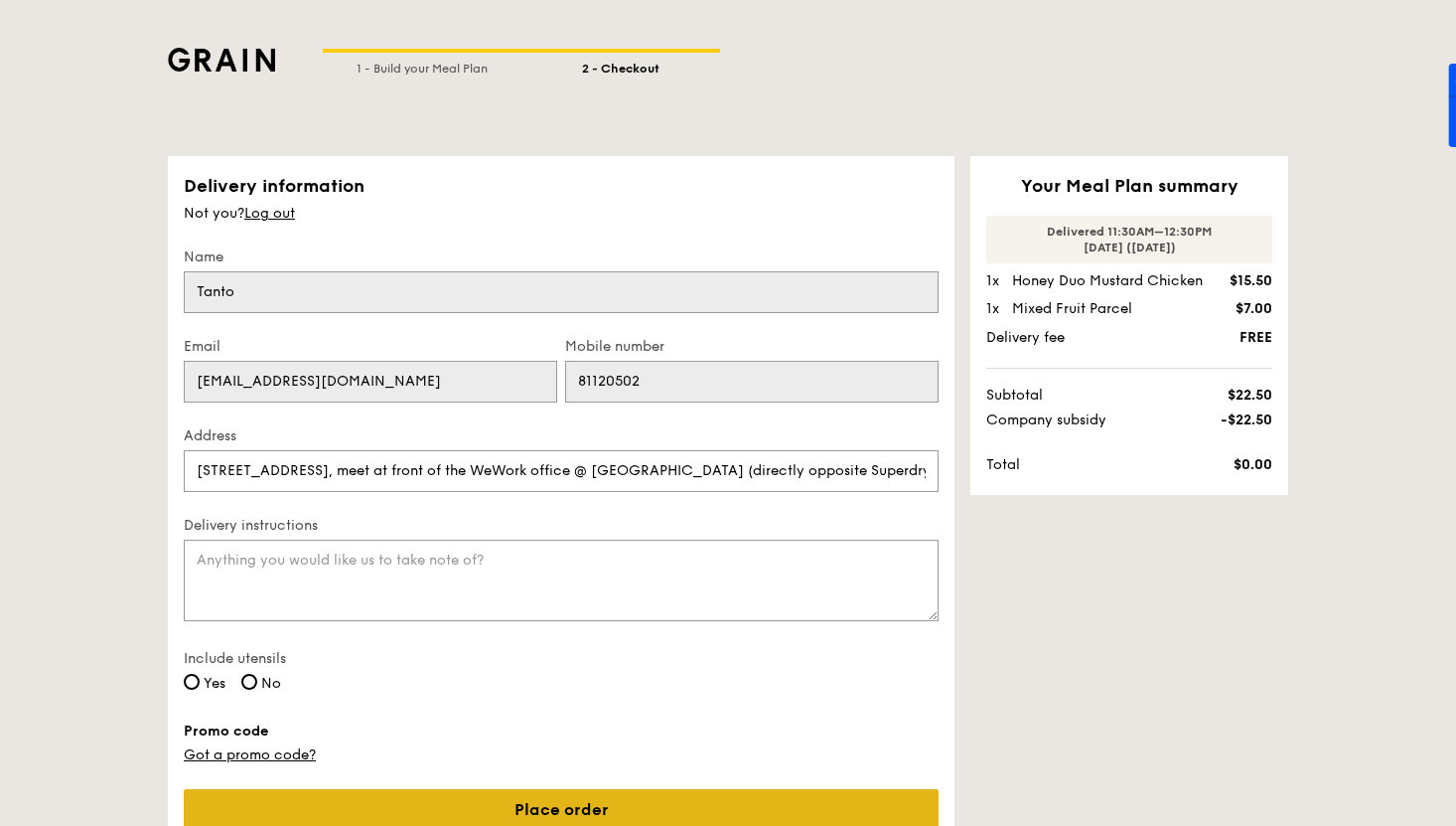 The width and height of the screenshot is (1456, 826). What do you see at coordinates (269, 213) in the screenshot?
I see `a: Log out` at bounding box center [269, 213].